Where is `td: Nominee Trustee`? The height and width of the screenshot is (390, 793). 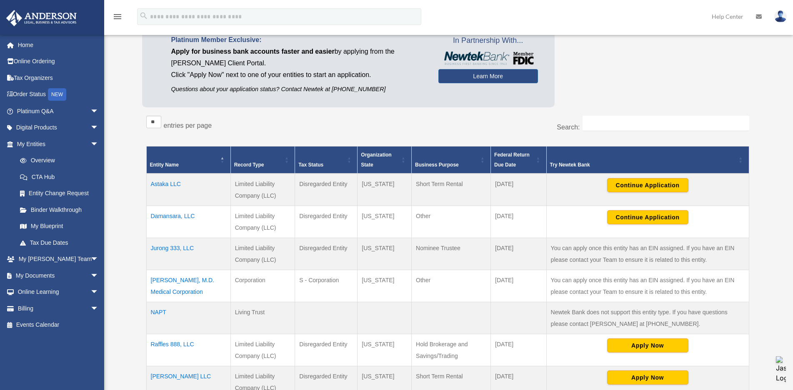
td: Nominee Trustee is located at coordinates (451, 254).